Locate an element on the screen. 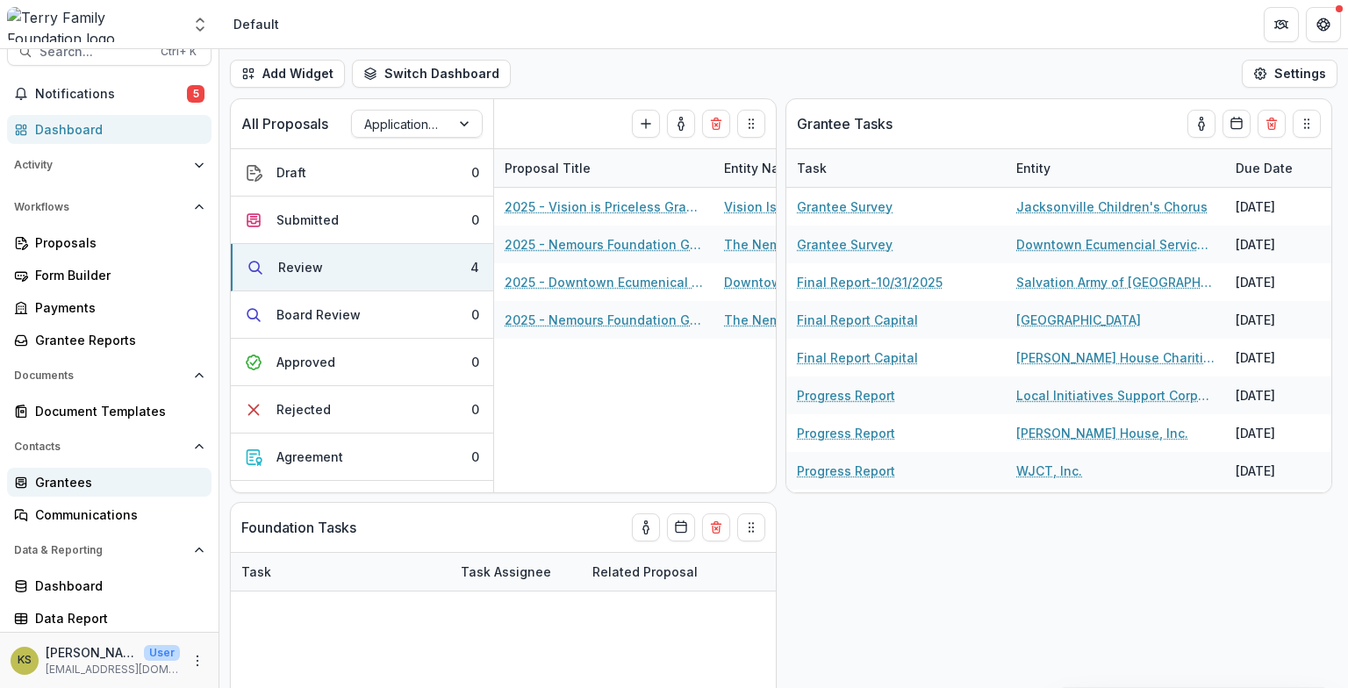  span: Data & Reporting is located at coordinates (100, 550).